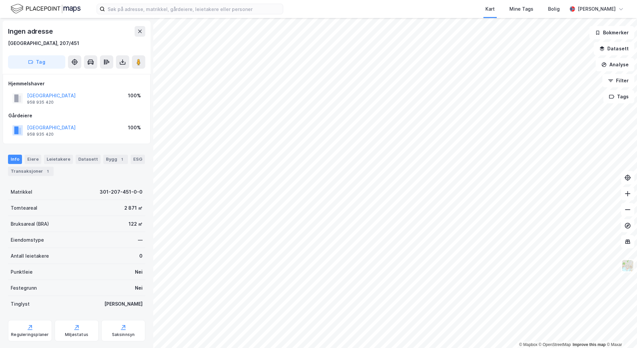  I want to click on div: Reguleringsplaner, so click(30, 335).